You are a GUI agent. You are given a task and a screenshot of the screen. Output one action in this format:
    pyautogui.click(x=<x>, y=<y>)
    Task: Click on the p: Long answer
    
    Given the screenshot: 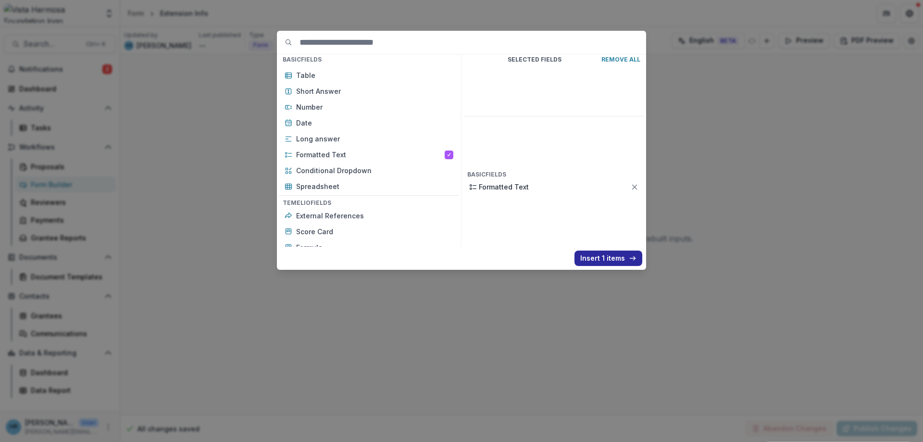 What is the action you would take?
    pyautogui.click(x=374, y=138)
    